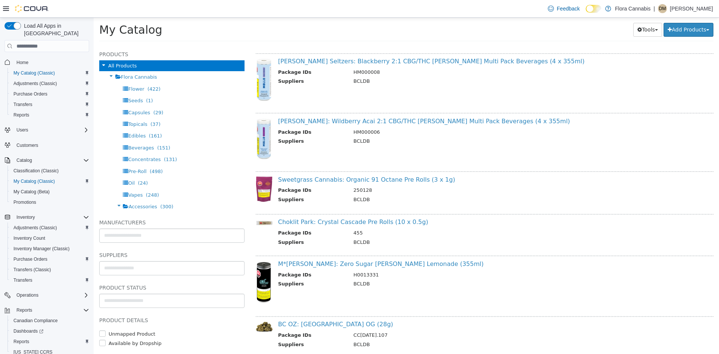  What do you see at coordinates (61, 118) in the screenshot?
I see `span: (161)` at bounding box center [61, 118].